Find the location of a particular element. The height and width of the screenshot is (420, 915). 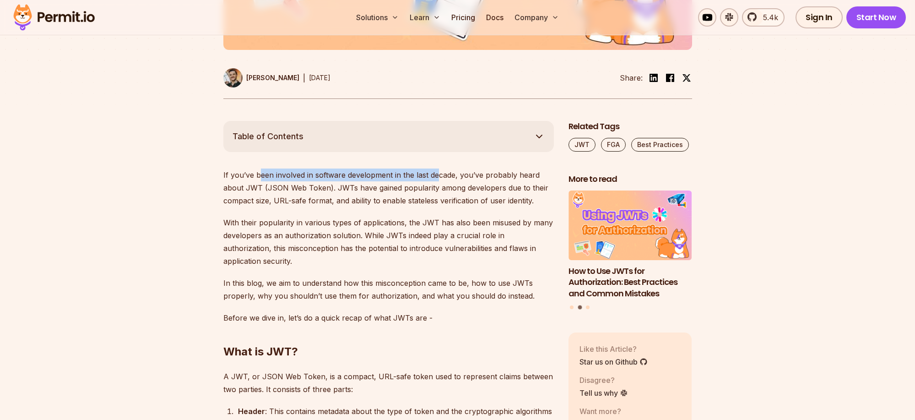

button: twitter is located at coordinates (687, 78).